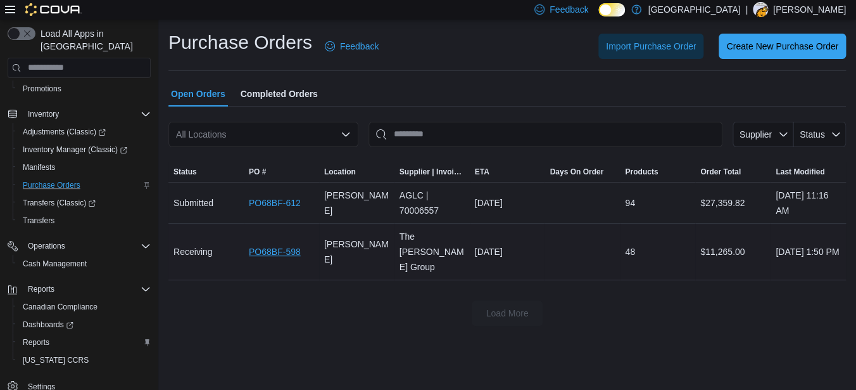  What do you see at coordinates (275, 251) in the screenshot?
I see `a: PO68BF-598` at bounding box center [275, 251].